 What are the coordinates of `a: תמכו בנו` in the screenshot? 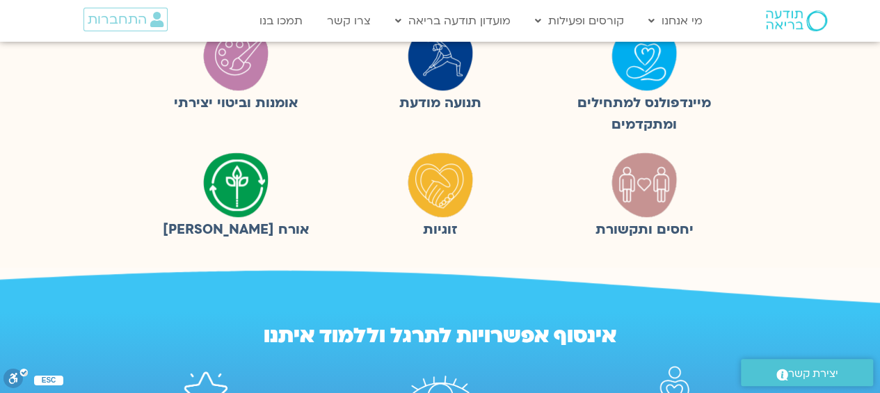 It's located at (281, 21).